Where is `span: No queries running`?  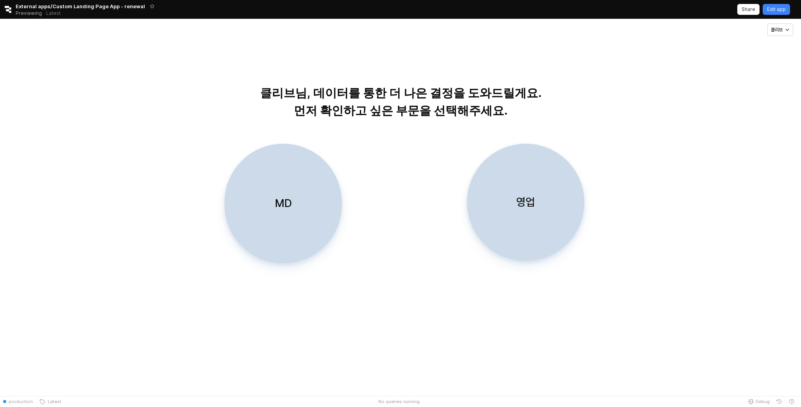
span: No queries running is located at coordinates (399, 401).